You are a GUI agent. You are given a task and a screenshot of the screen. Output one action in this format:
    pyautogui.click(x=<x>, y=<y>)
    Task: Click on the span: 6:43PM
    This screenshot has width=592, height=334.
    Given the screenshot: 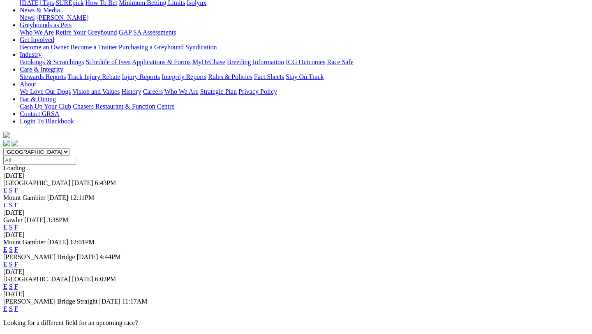 What is the action you would take?
    pyautogui.click(x=106, y=183)
    